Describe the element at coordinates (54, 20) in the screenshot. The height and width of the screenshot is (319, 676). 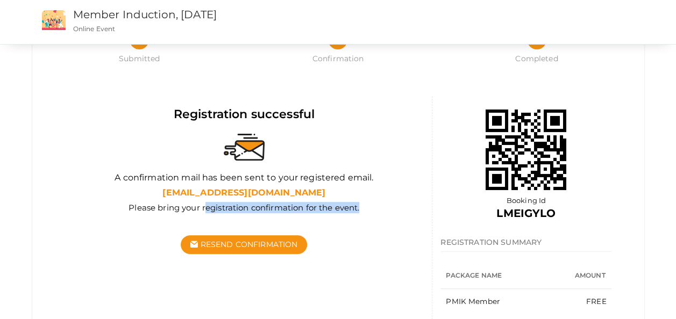
I see `img: event2.png` at that location.